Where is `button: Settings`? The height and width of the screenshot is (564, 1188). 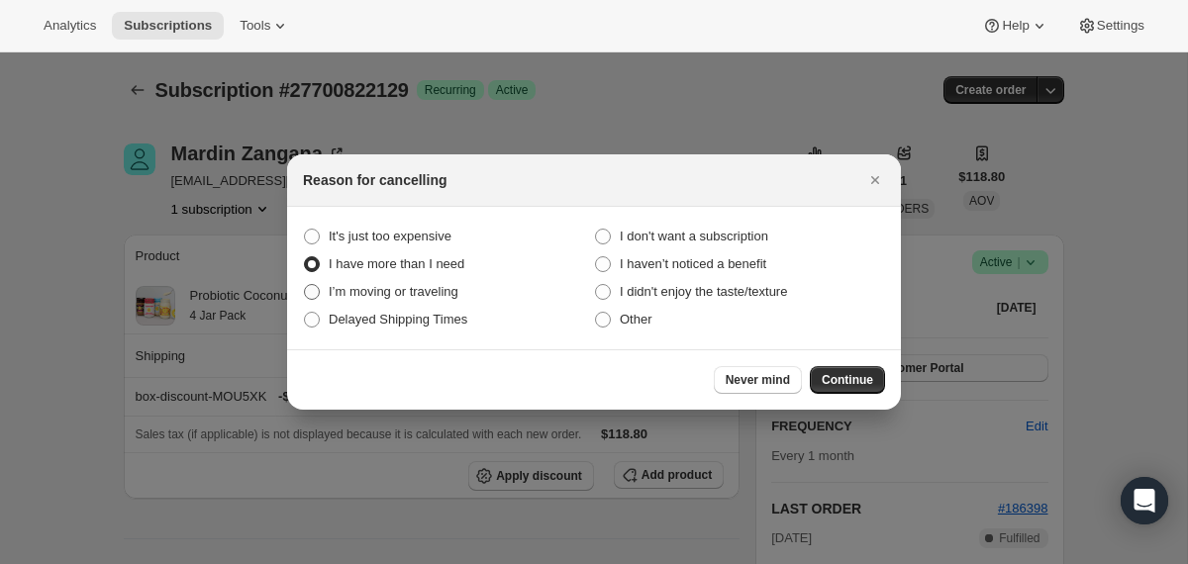 button: Settings is located at coordinates (1111, 26).